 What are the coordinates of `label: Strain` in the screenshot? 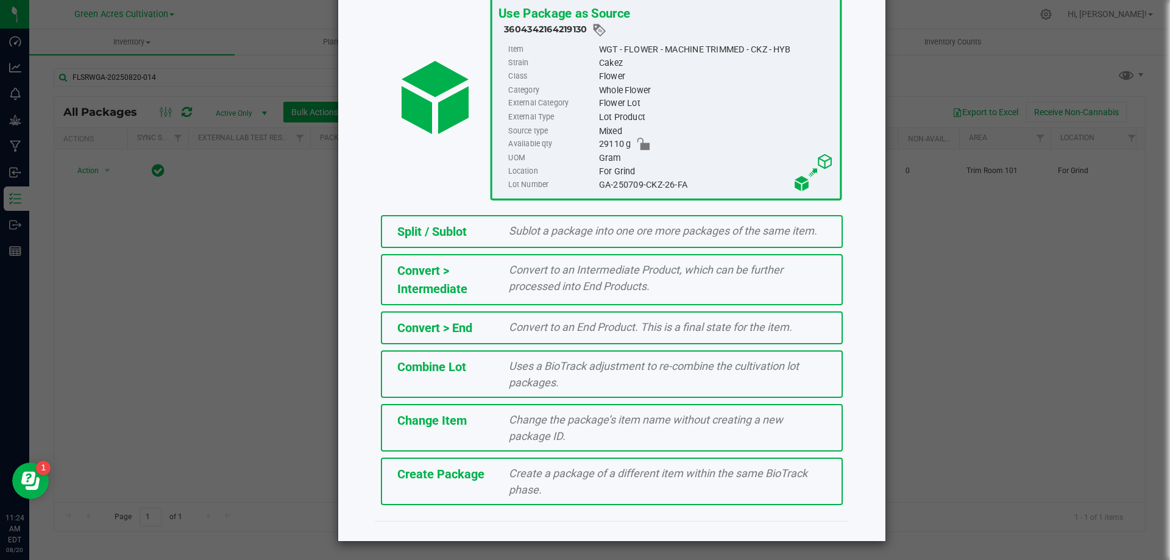 It's located at (552, 63).